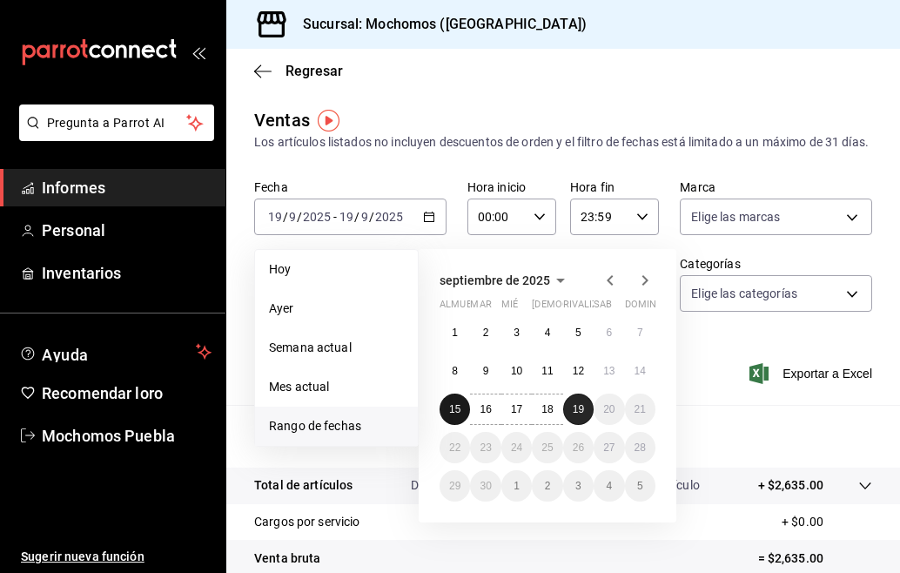  I want to click on abbr: 3 de octubre de 2025, so click(578, 486).